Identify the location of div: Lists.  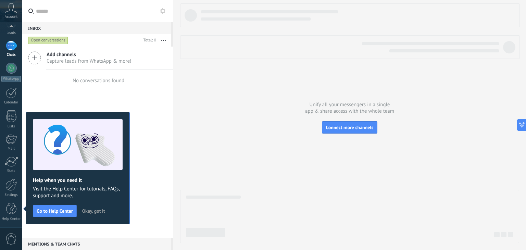
(11, 126).